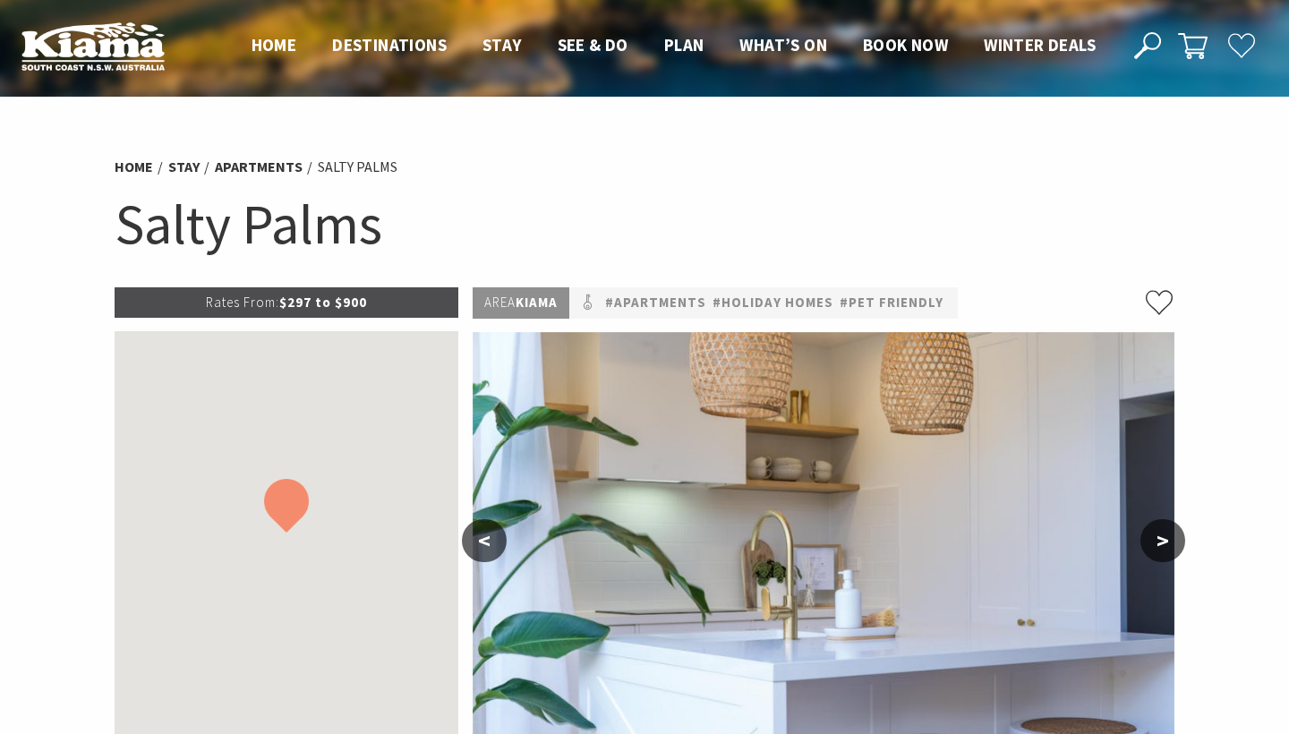  Describe the element at coordinates (644, 224) in the screenshot. I see `h1: Salty Palms` at that location.